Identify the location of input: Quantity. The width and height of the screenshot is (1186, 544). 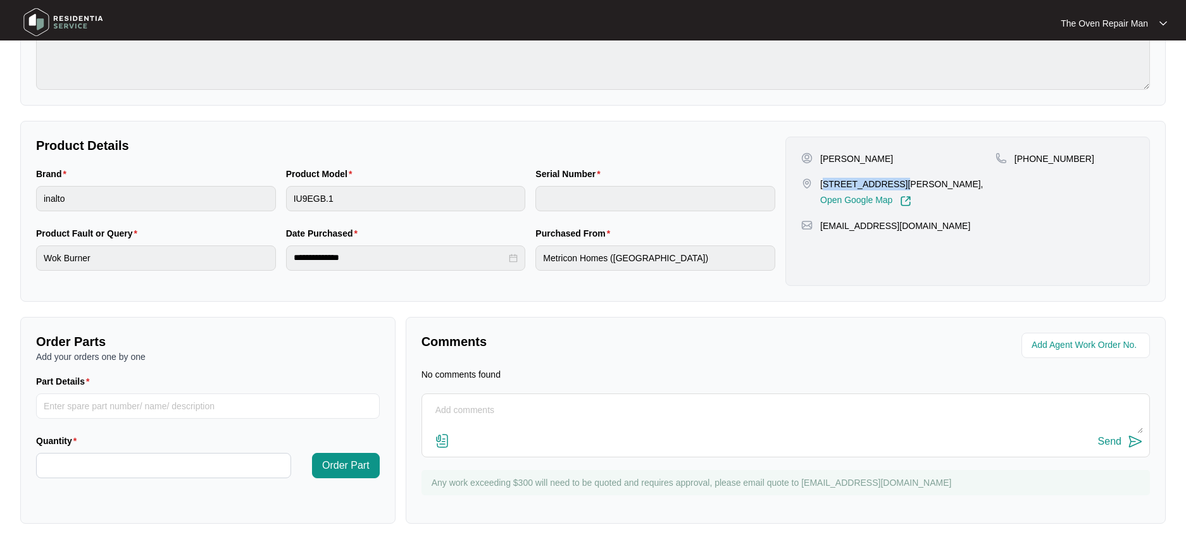
(163, 466).